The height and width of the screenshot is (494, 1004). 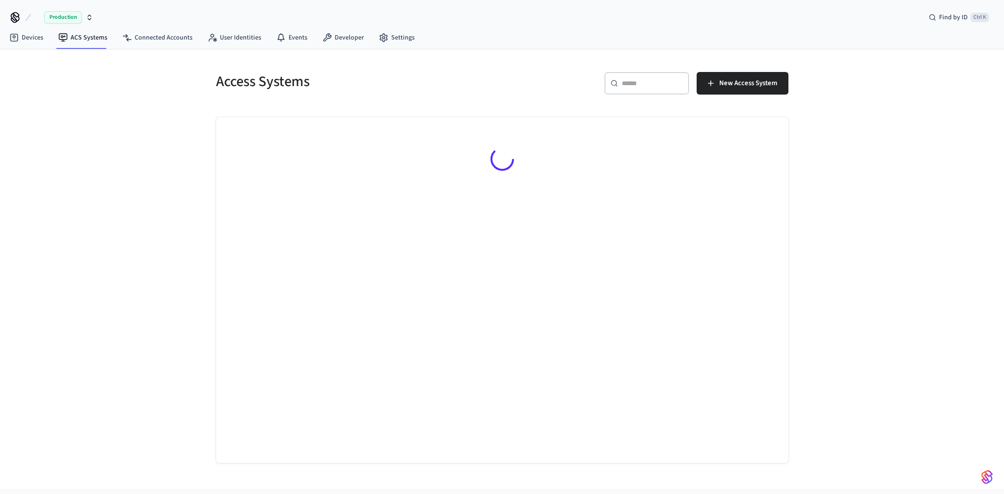 What do you see at coordinates (234, 38) in the screenshot?
I see `a: User Identities` at bounding box center [234, 38].